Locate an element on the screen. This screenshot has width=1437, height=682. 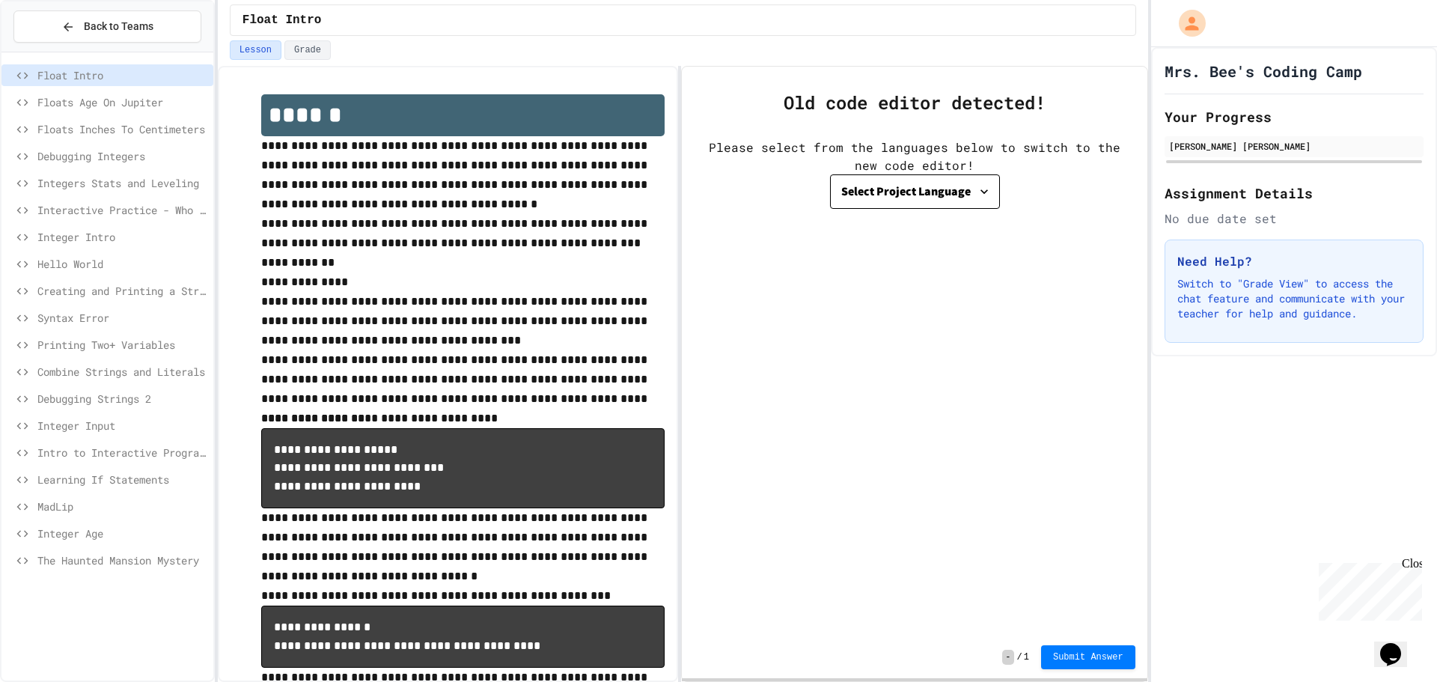
span: Debugging Strings 2 is located at coordinates (122, 398).